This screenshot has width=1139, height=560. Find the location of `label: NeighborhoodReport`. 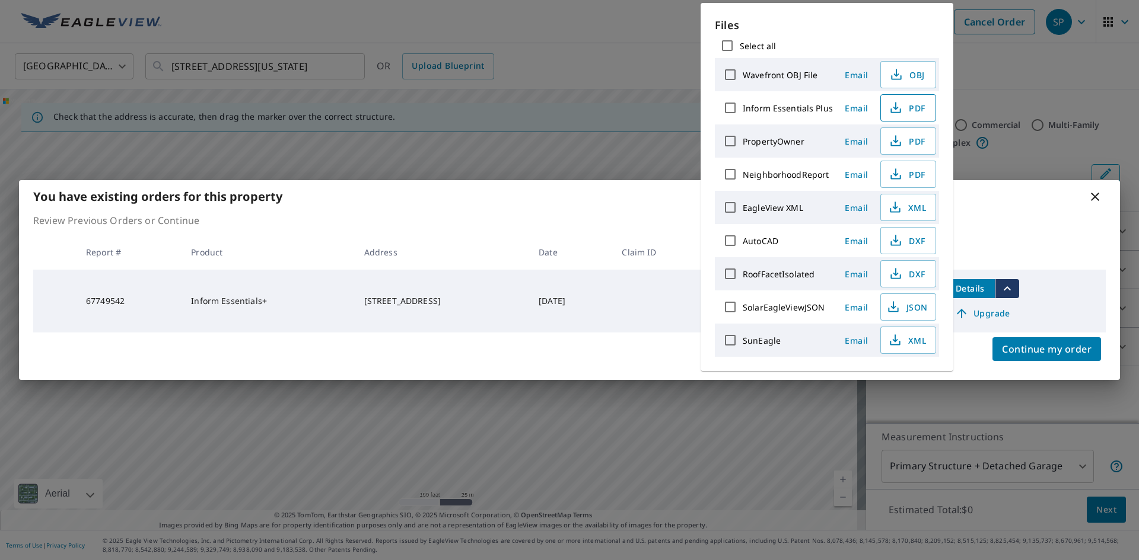

label: NeighborhoodReport is located at coordinates (785, 174).